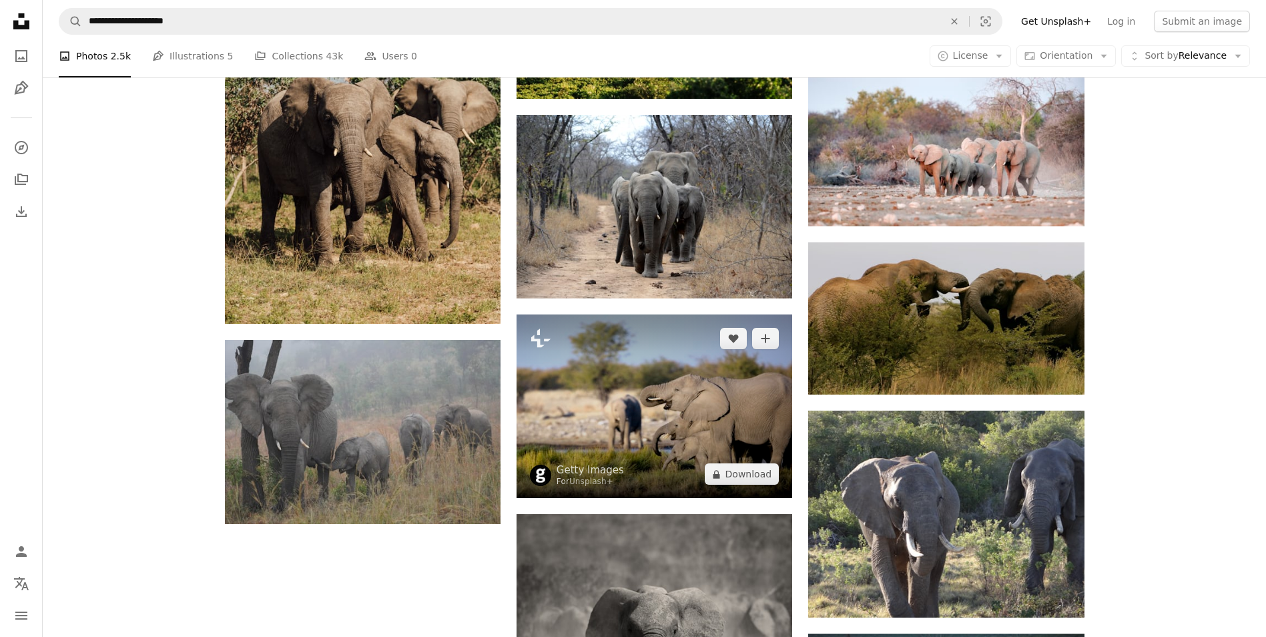  What do you see at coordinates (390, 56) in the screenshot?
I see `a: Users 0` at bounding box center [390, 56].